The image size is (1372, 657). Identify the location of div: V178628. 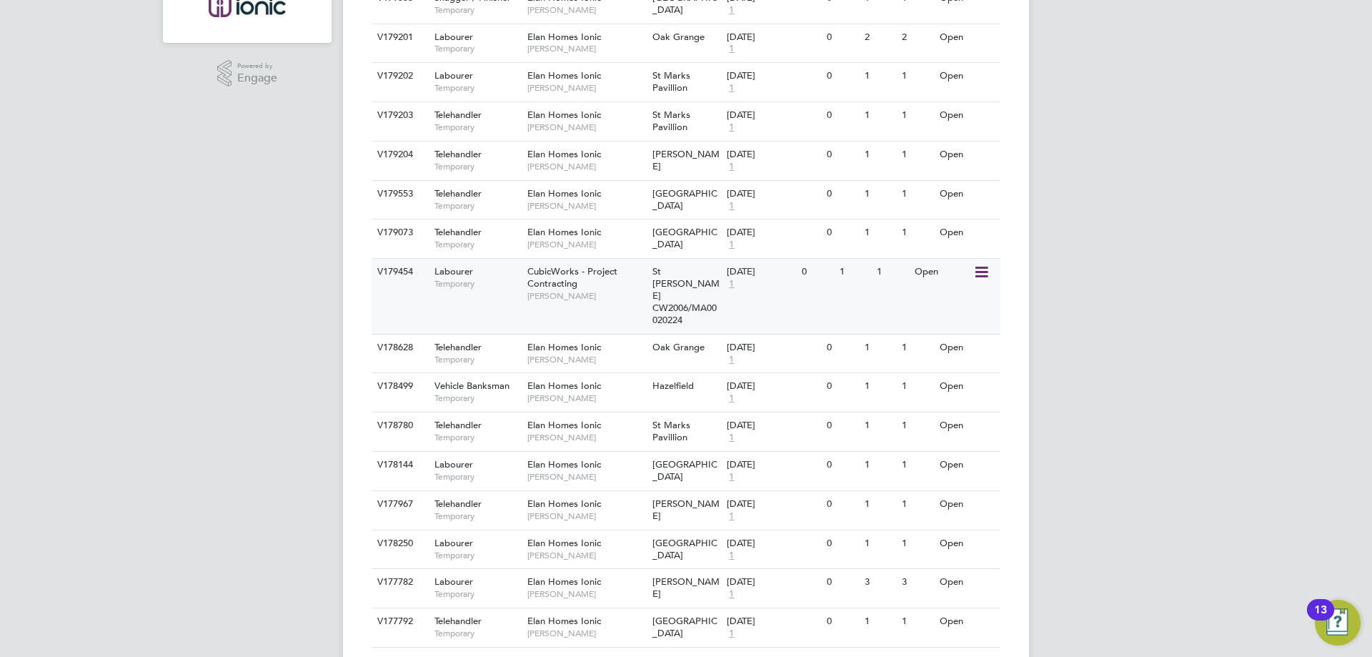
(399, 347).